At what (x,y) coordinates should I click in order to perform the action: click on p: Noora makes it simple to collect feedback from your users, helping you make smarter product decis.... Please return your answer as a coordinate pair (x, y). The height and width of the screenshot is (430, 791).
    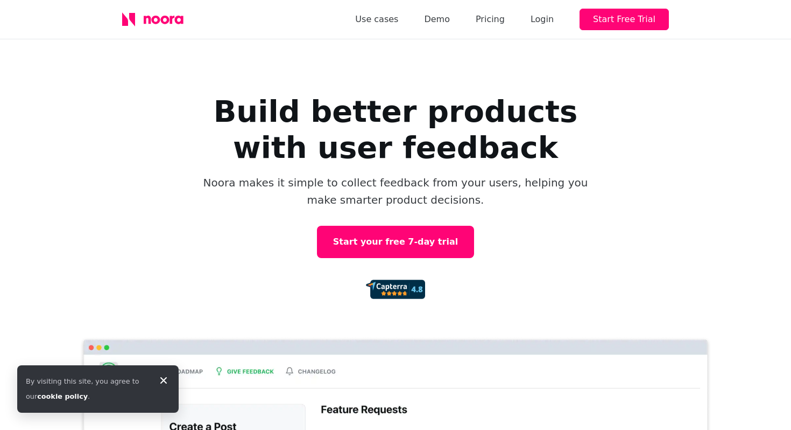
    Looking at the image, I should click on (396, 191).